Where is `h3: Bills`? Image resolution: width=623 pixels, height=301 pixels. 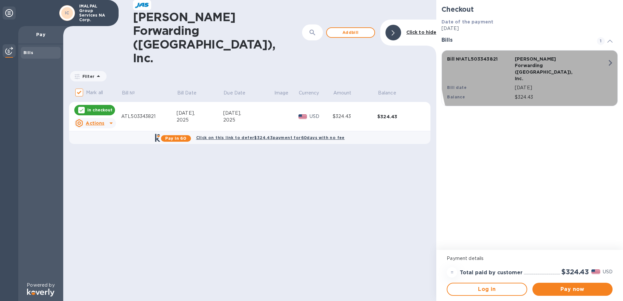
h3: Bills is located at coordinates (515, 40).